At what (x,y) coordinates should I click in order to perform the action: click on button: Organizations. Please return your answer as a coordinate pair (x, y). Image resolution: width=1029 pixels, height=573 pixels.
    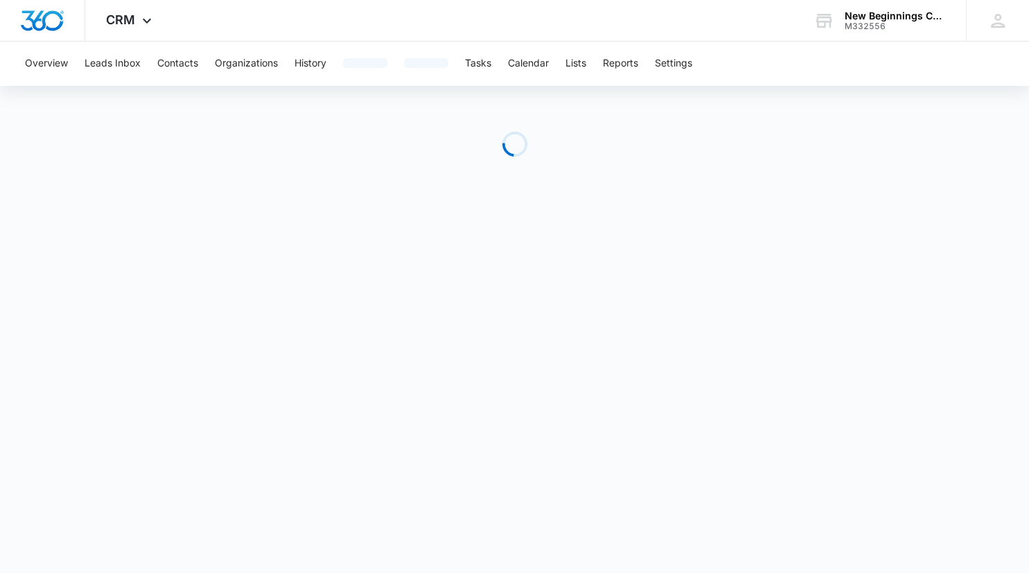
    Looking at the image, I should click on (246, 64).